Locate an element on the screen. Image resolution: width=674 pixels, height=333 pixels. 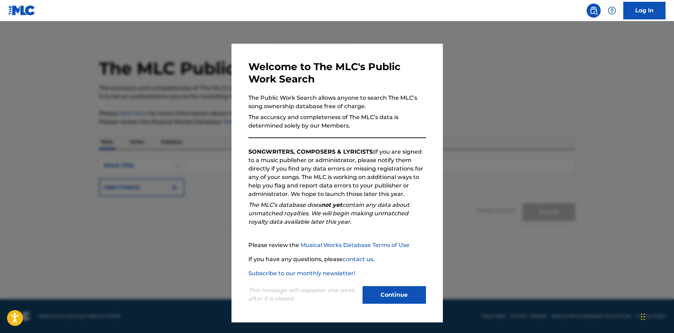
a: Subscribe to our monthly newsletter! is located at coordinates (301, 273).